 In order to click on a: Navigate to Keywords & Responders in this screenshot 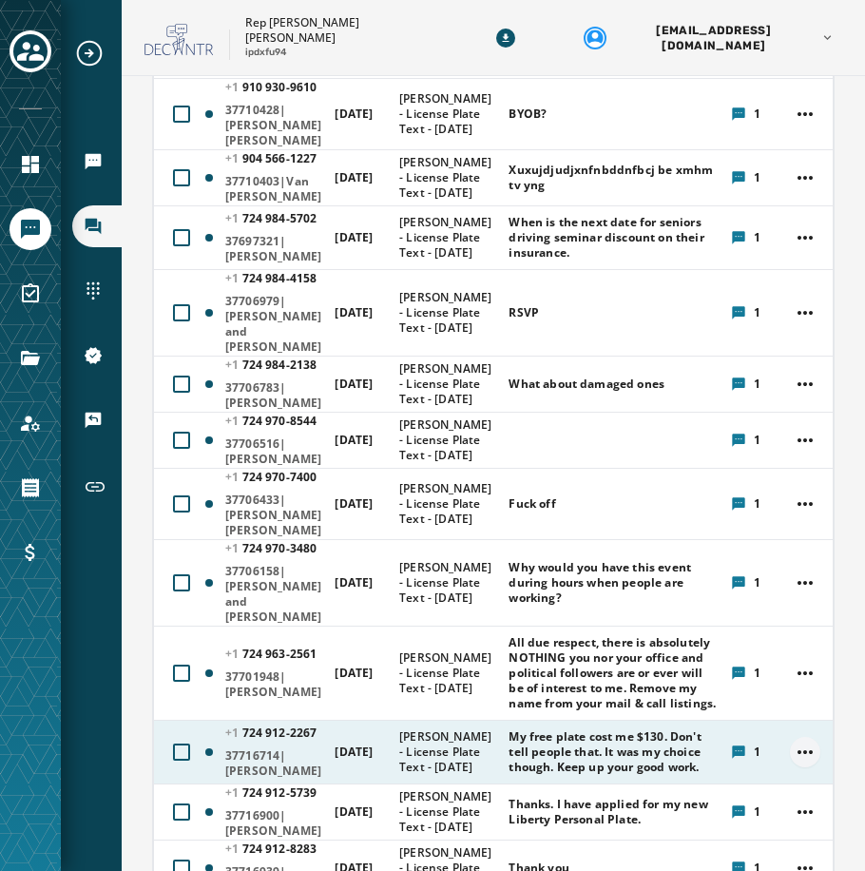, I will do `click(97, 420)`.